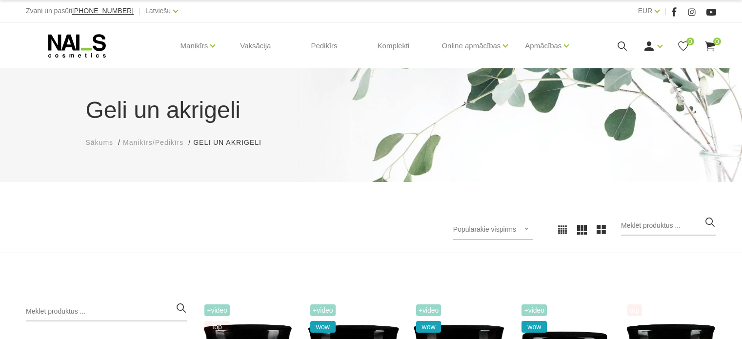 This screenshot has width=742, height=339. Describe the element at coordinates (471, 46) in the screenshot. I see `a: Online apmācības` at that location.